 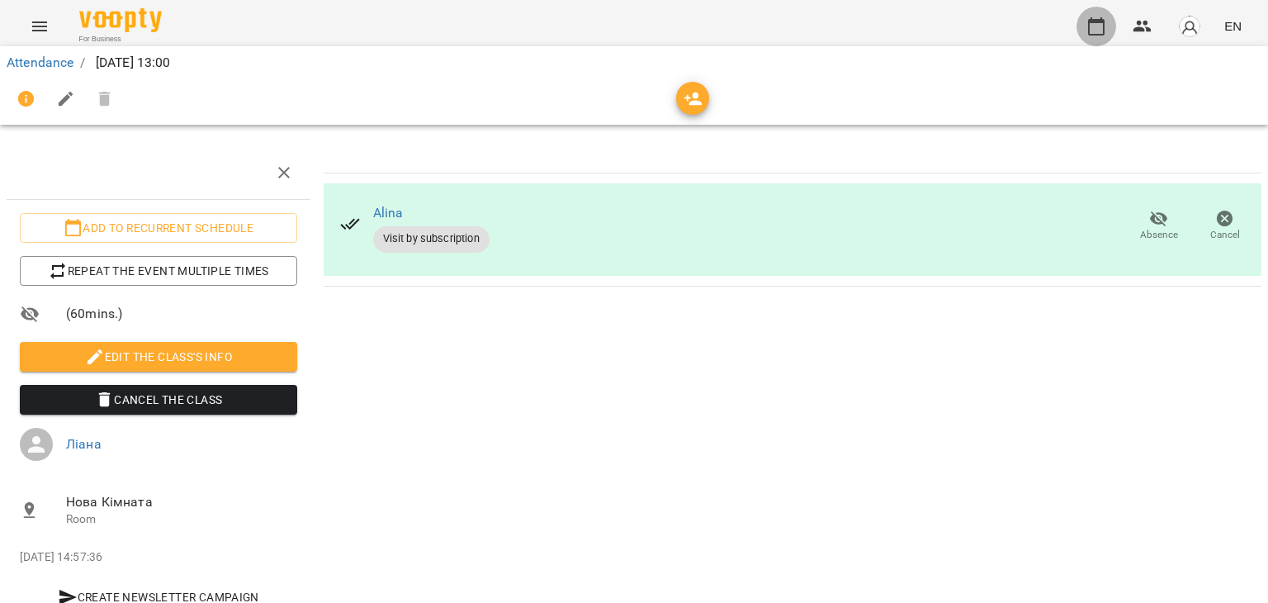 What do you see at coordinates (159, 228) in the screenshot?
I see `span: Add to recurrent schedule` at bounding box center [159, 228].